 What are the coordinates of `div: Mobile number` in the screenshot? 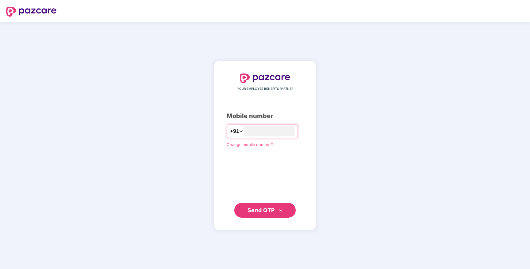 It's located at (265, 116).